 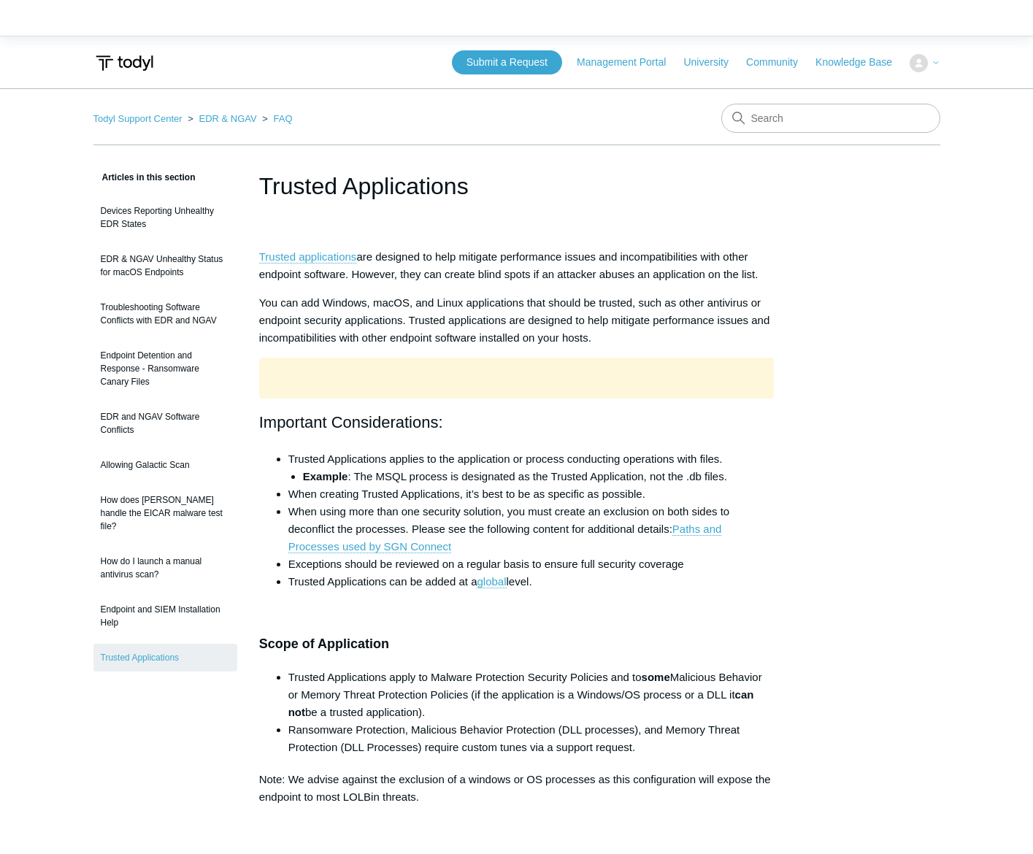 I want to click on span: Articles in this section, so click(x=145, y=177).